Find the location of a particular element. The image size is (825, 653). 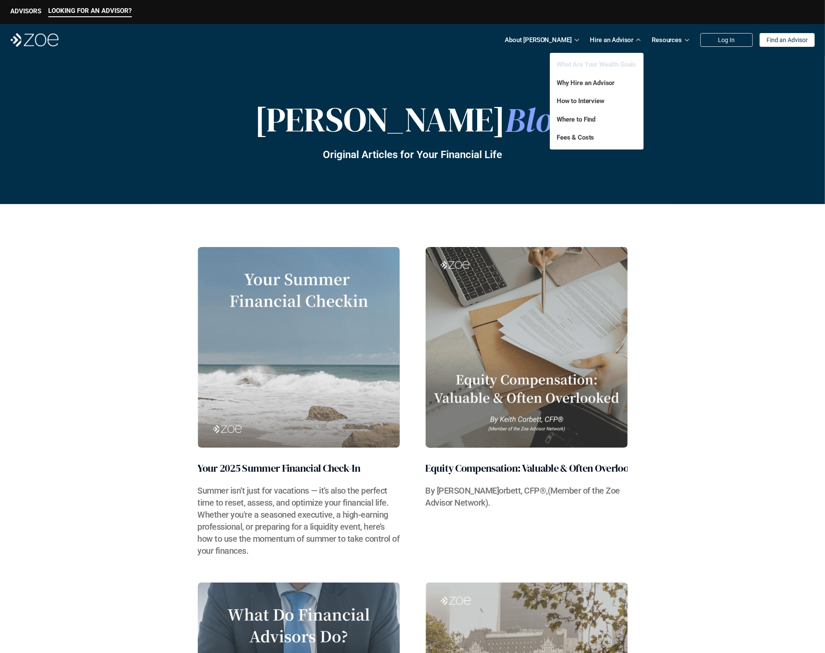

a: Why Hire an Advisor is located at coordinates (585, 83).